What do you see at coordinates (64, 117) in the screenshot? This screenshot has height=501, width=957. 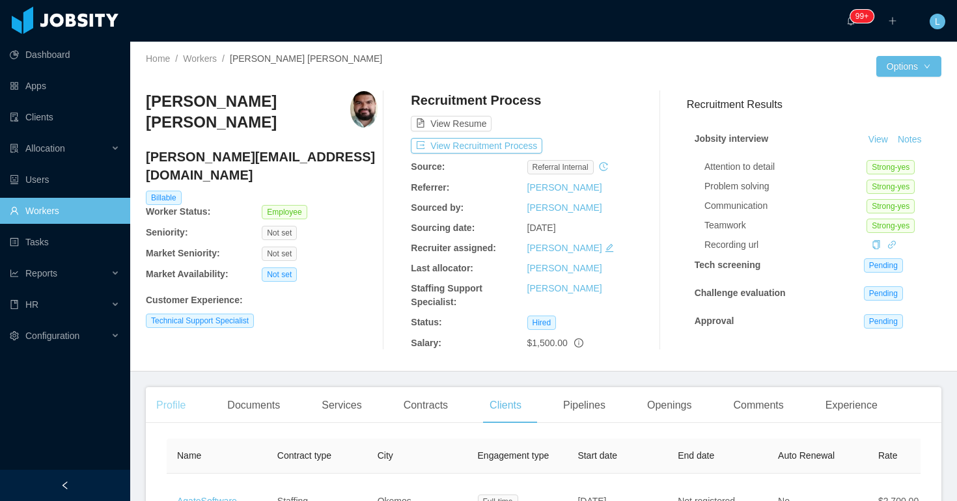 I see `a: icon: auditClients` at bounding box center [64, 117].